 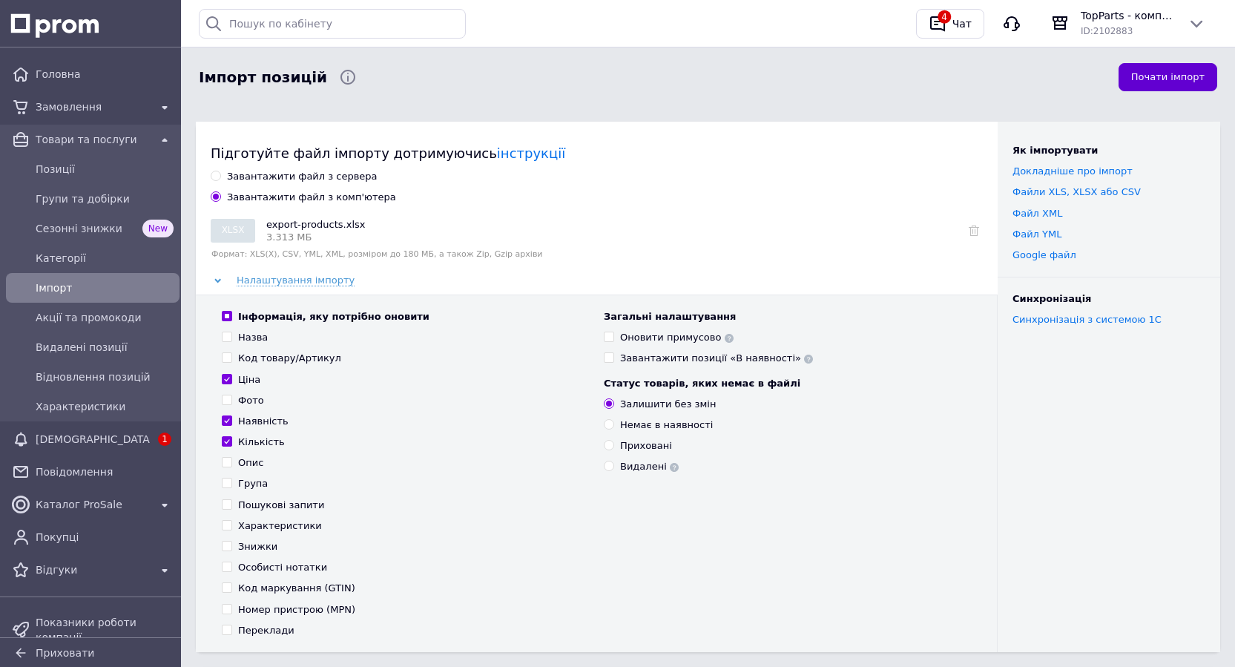 What do you see at coordinates (280, 526) in the screenshot?
I see `div: Характеристики` at bounding box center [280, 526].